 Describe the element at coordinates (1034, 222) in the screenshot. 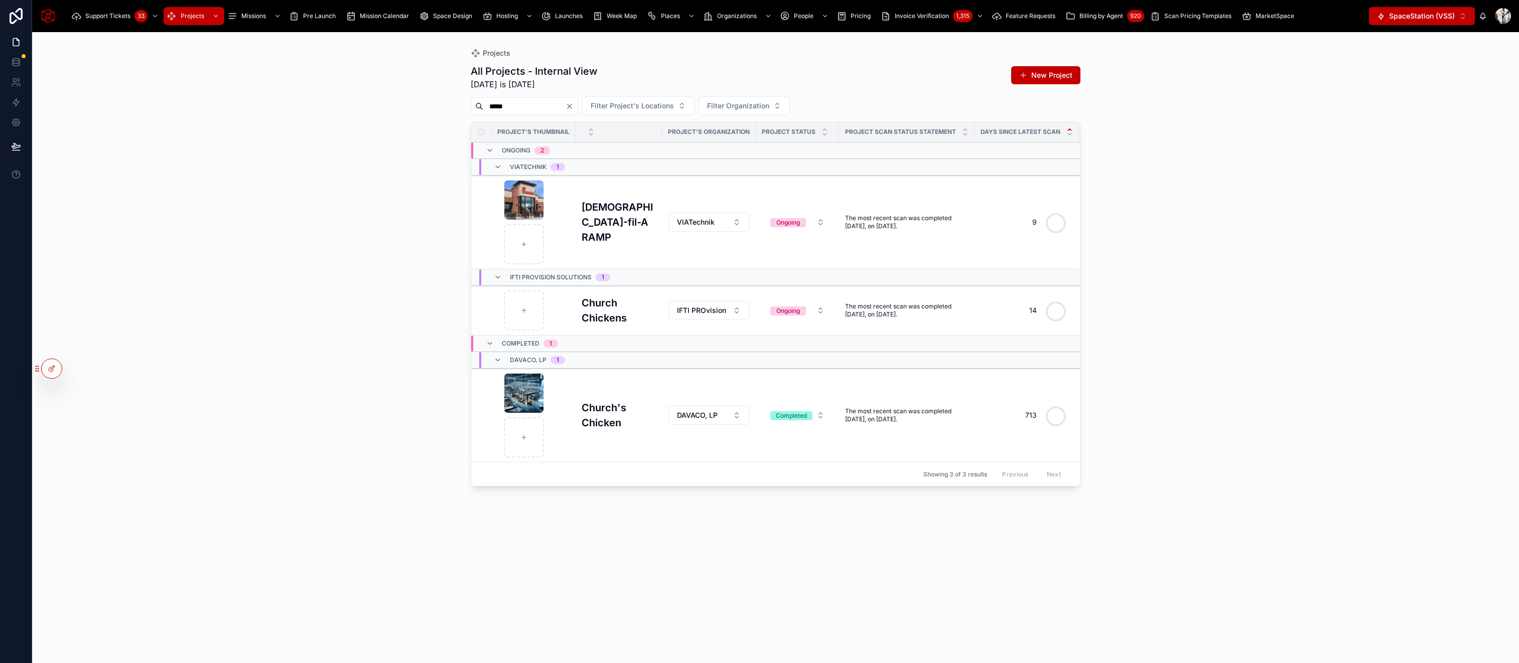

I see `div: 9` at that location.